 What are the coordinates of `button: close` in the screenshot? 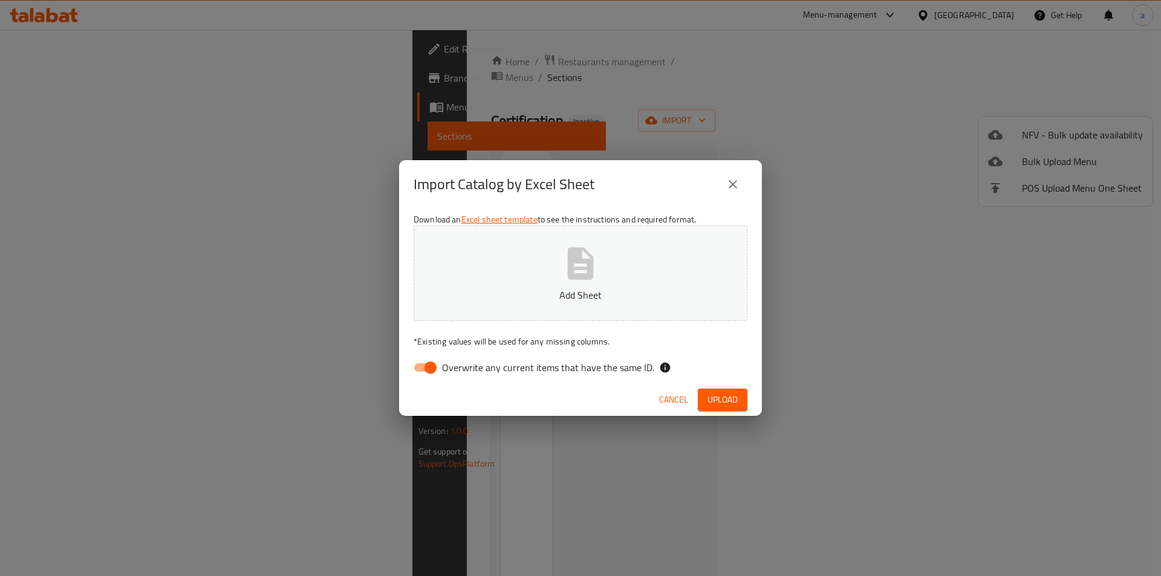 It's located at (733, 184).